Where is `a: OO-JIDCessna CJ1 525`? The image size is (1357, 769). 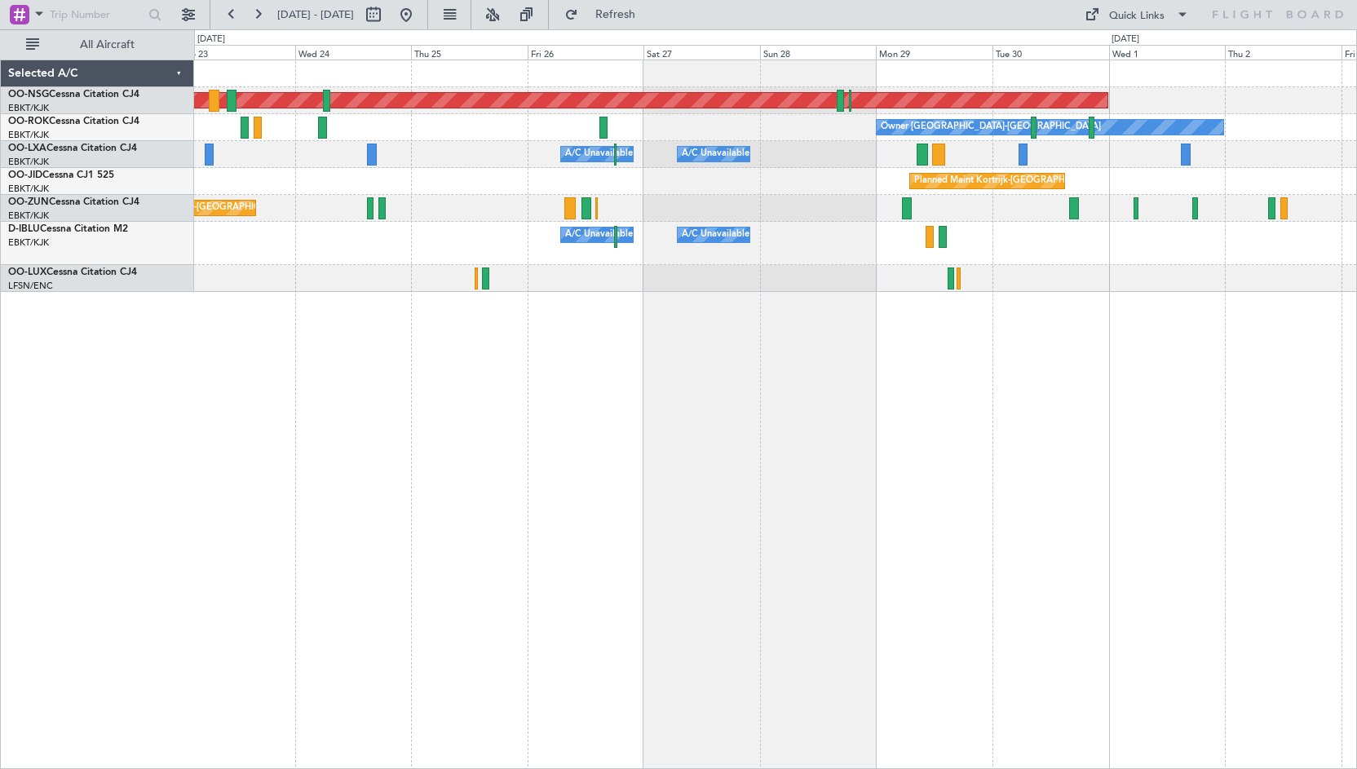 a: OO-JIDCessna CJ1 525 is located at coordinates (61, 175).